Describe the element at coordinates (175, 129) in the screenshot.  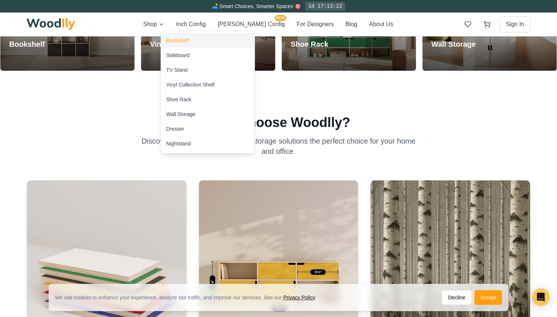
I see `div: Dresser` at that location.